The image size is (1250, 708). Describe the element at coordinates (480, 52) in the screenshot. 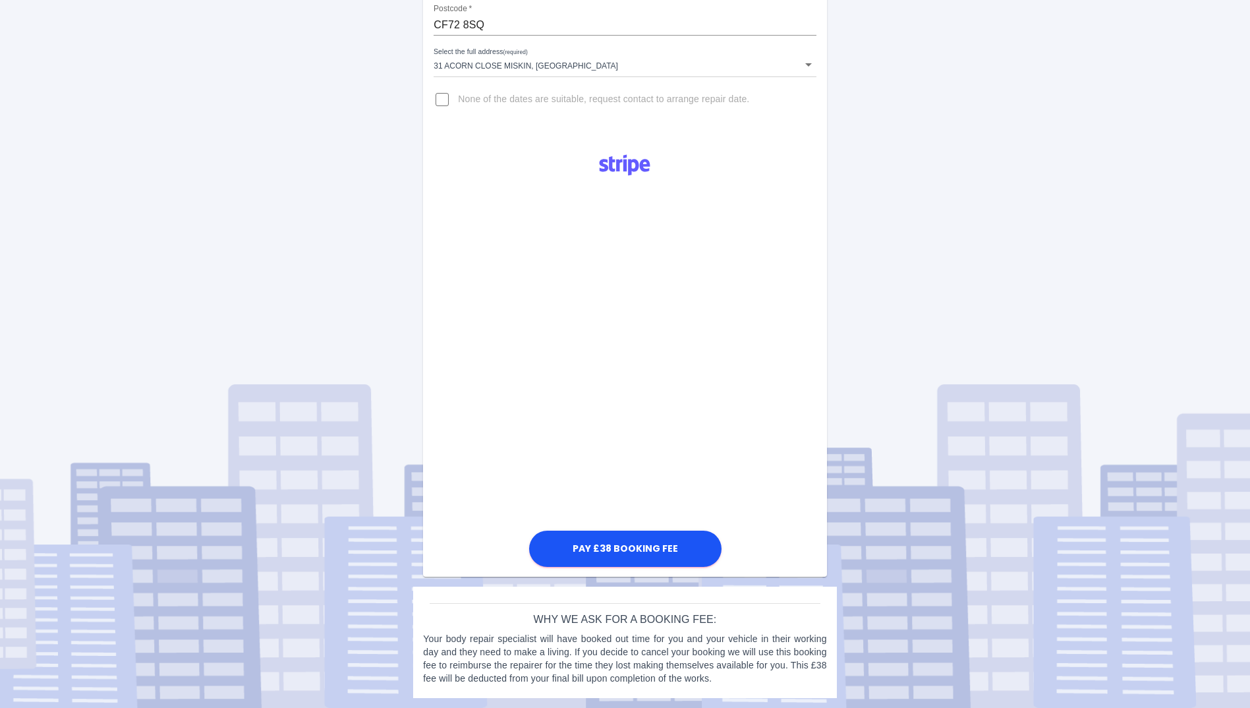

I see `label: Select the full address` at that location.